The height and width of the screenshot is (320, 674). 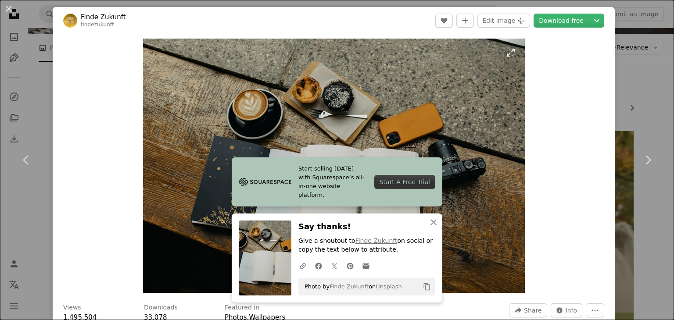 I want to click on a: Share on Facebook, so click(x=319, y=266).